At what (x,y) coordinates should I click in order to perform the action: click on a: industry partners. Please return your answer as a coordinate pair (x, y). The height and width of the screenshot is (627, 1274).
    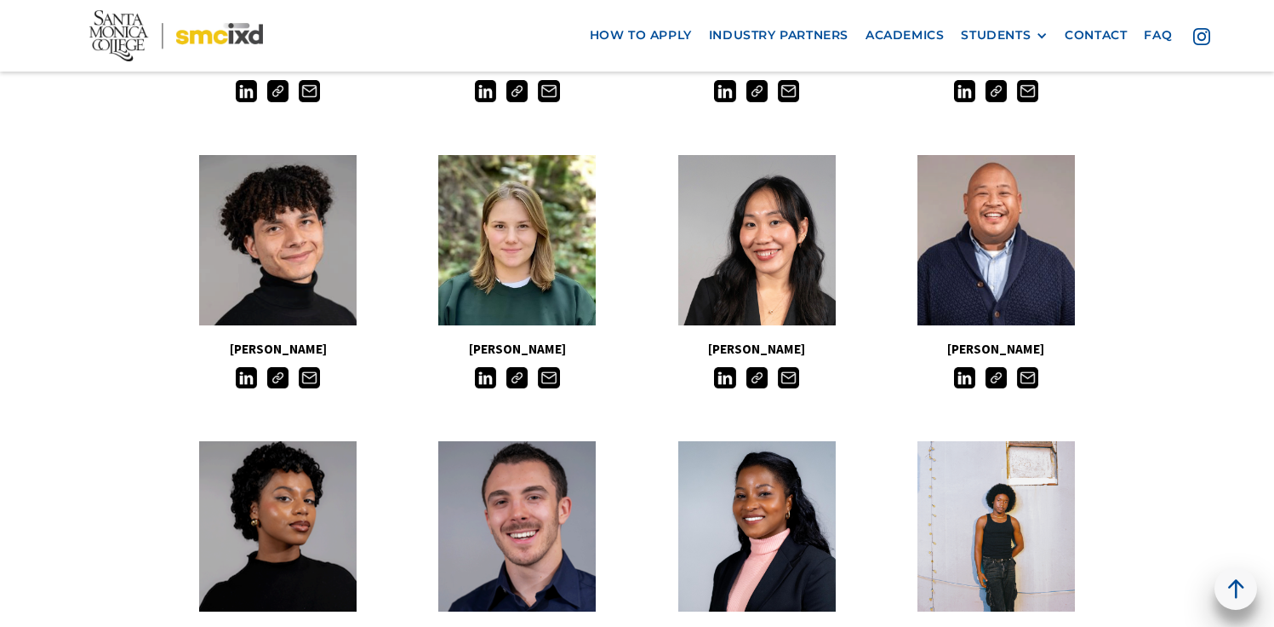
    Looking at the image, I should click on (779, 35).